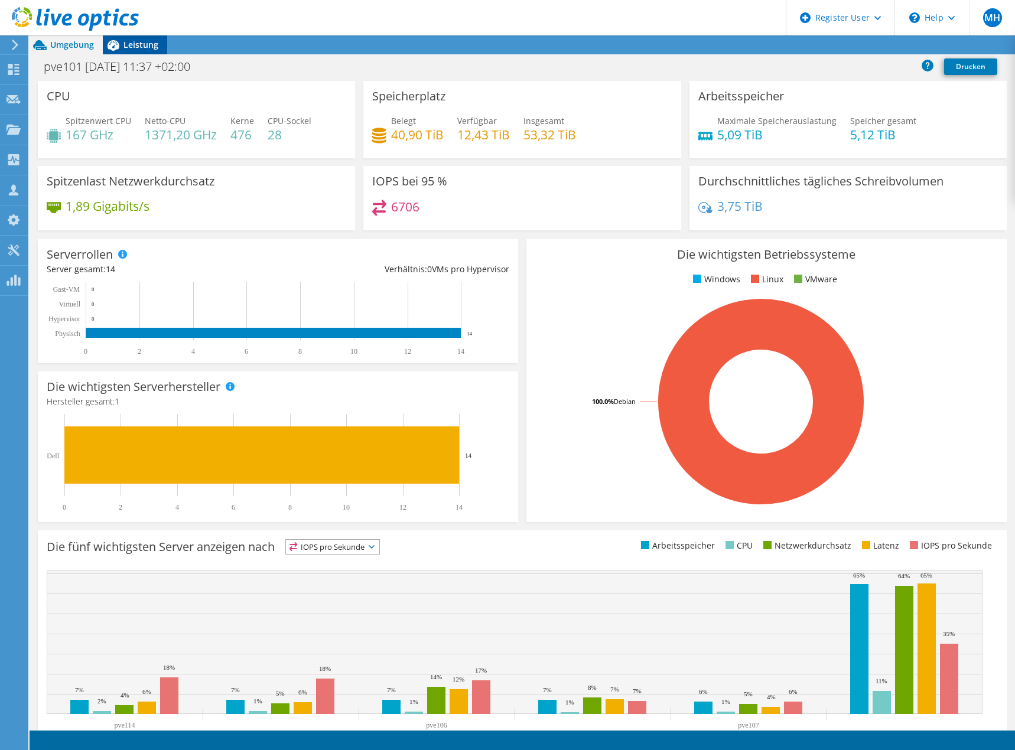 This screenshot has height=750, width=1015. Describe the element at coordinates (879, 546) in the screenshot. I see `li: Latenz` at that location.